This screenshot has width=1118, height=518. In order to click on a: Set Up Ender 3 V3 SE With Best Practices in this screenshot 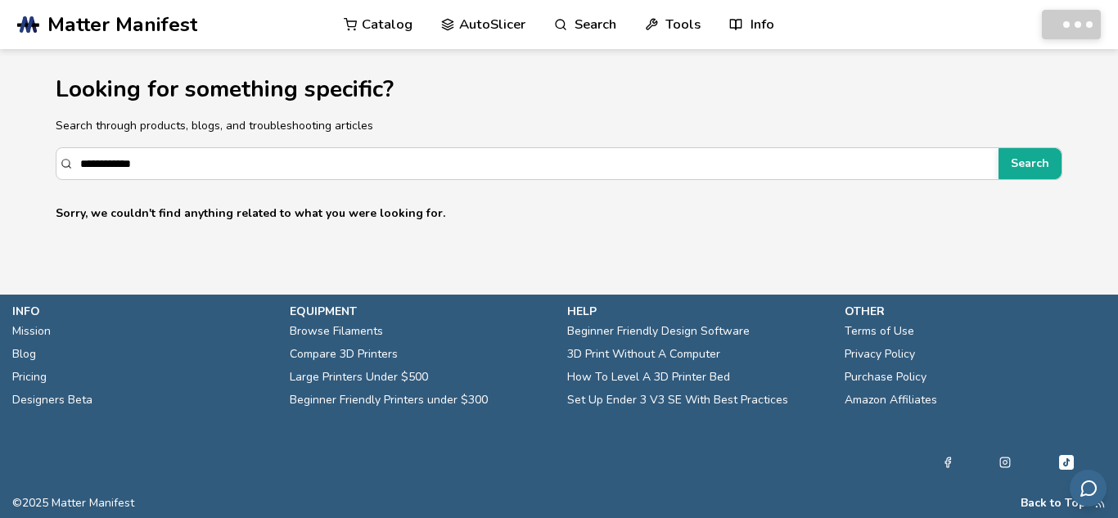, I will do `click(678, 400)`.